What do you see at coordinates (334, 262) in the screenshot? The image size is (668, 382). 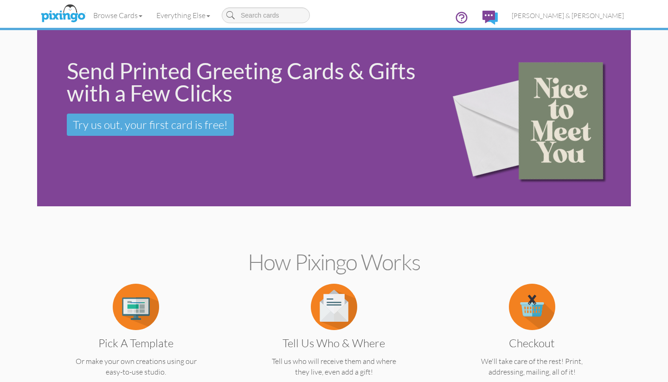 I see `h2: How Pixingo works` at bounding box center [334, 262].